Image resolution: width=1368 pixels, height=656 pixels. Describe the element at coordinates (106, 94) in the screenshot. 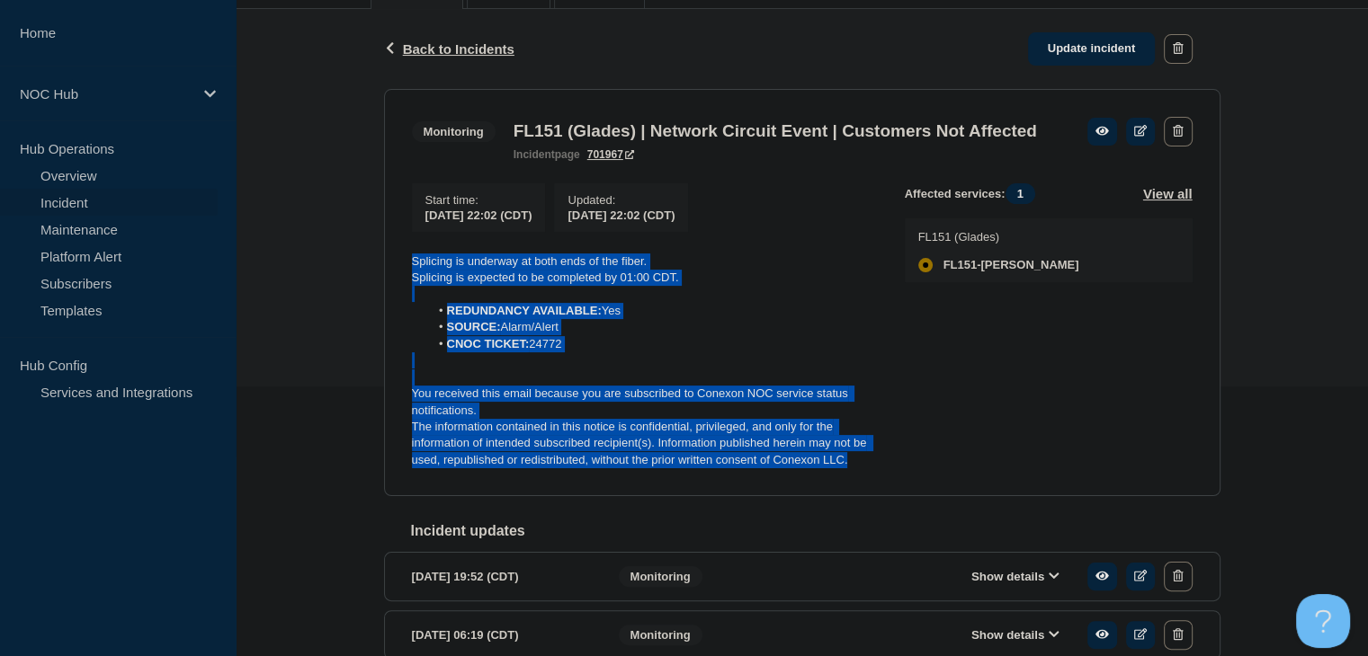

I see `p: NOC Hub` at that location.